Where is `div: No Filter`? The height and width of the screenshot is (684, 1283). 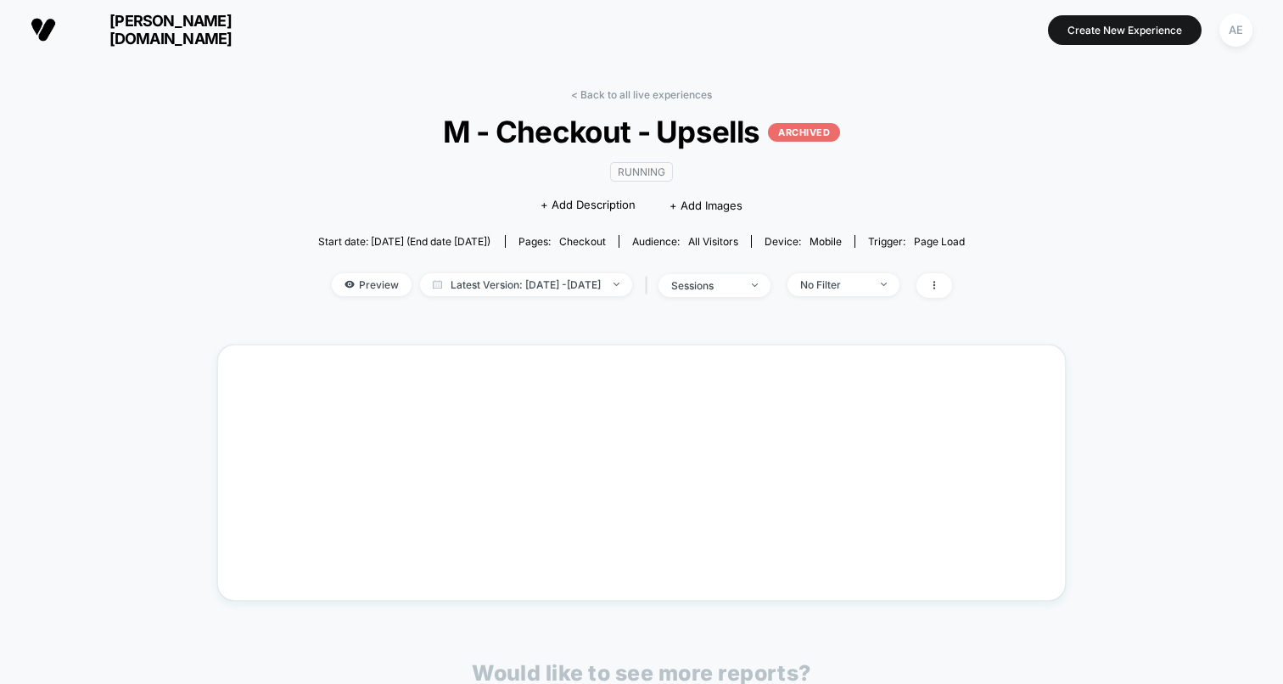
div: No Filter is located at coordinates (834, 284).